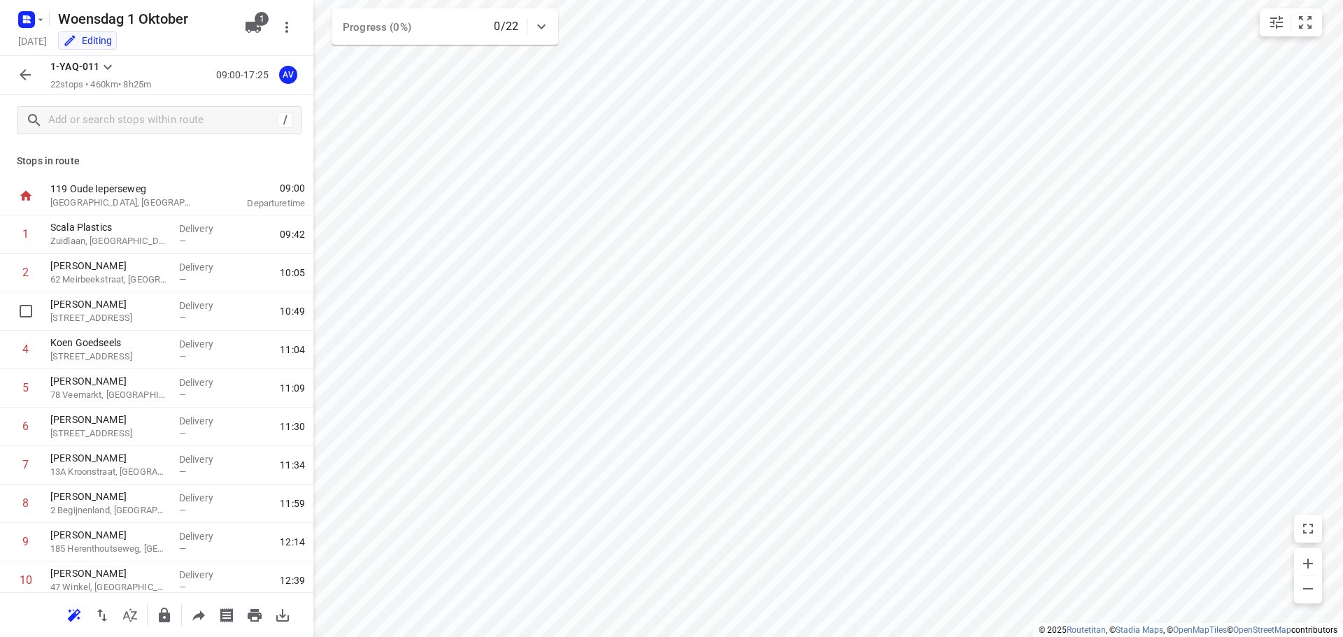 The image size is (1343, 637). Describe the element at coordinates (109, 472) in the screenshot. I see `p: 13A Kroonstraat, Heist-op-den-Berg` at that location.